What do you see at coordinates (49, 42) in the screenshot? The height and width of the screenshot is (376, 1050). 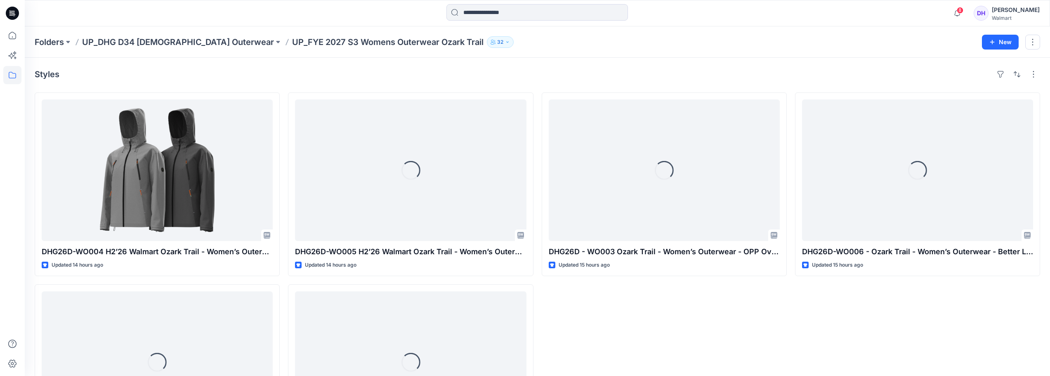 I see `a: Folders` at bounding box center [49, 42].